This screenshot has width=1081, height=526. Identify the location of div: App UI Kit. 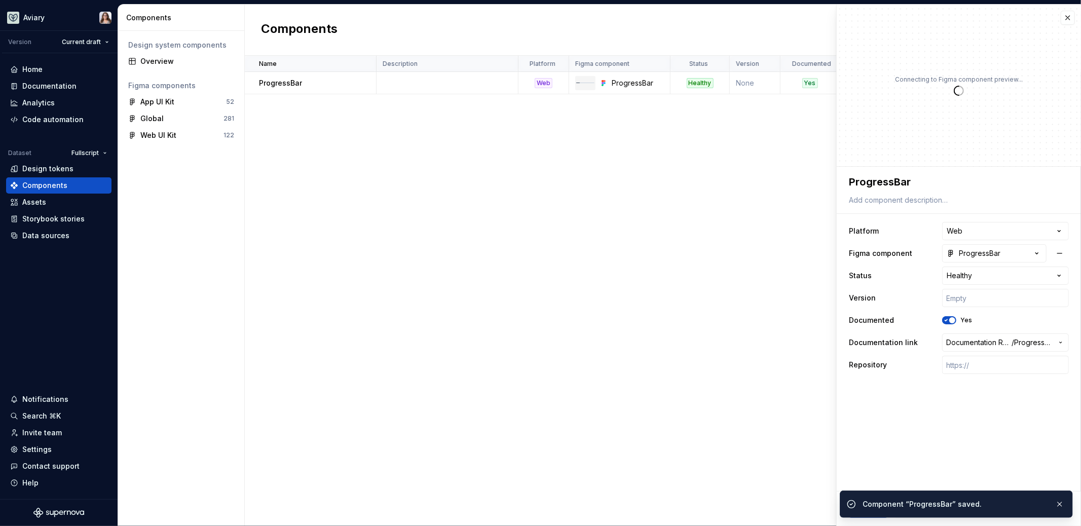
(157, 102).